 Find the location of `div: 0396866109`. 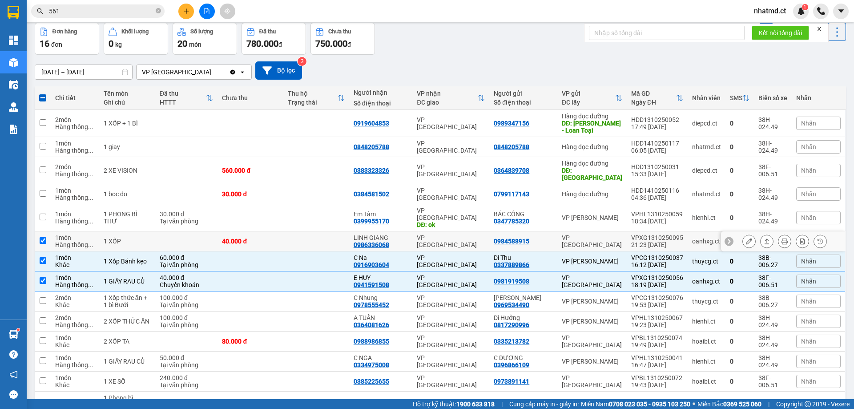

div: 0396866109 is located at coordinates (512, 365).